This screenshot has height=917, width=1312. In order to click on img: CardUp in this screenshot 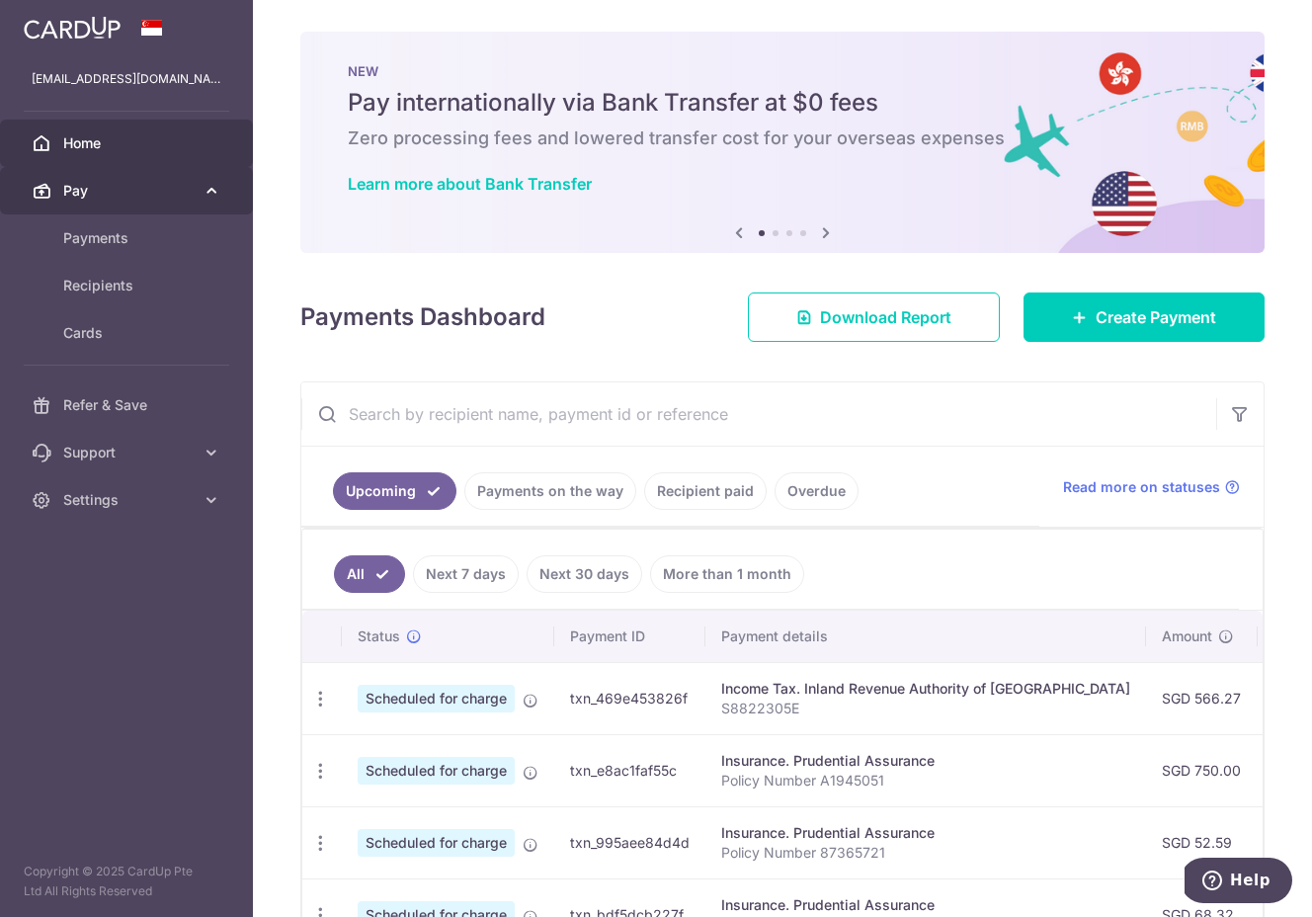, I will do `click(72, 28)`.